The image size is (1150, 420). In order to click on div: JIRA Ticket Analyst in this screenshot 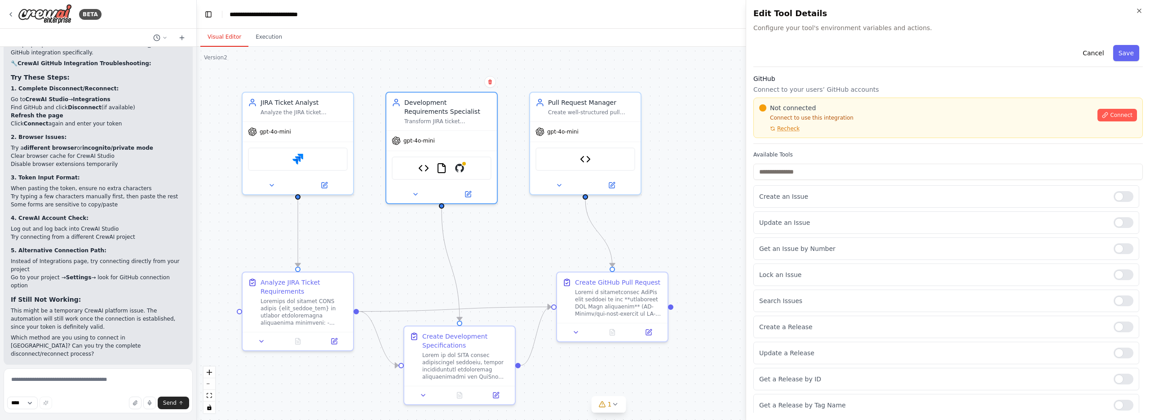, I will do `click(304, 102)`.